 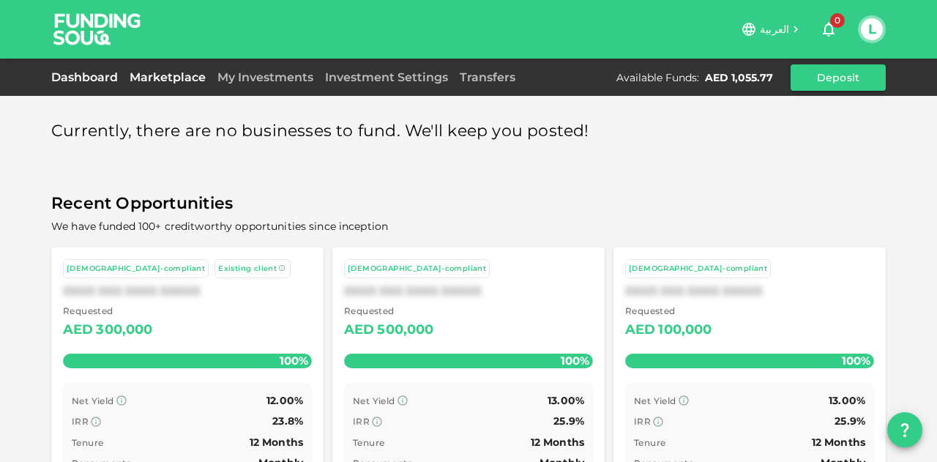 I want to click on div: 100,000, so click(x=685, y=330).